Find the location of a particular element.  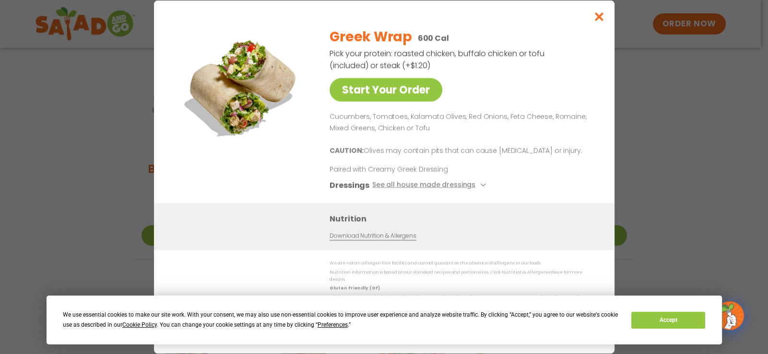

p: Cucumbers, Tomatoes, Kalamata Olives, Red Onions, Feta Cheese, Romaine, Mixed Greens, Chicken or ... is located at coordinates (460, 123).